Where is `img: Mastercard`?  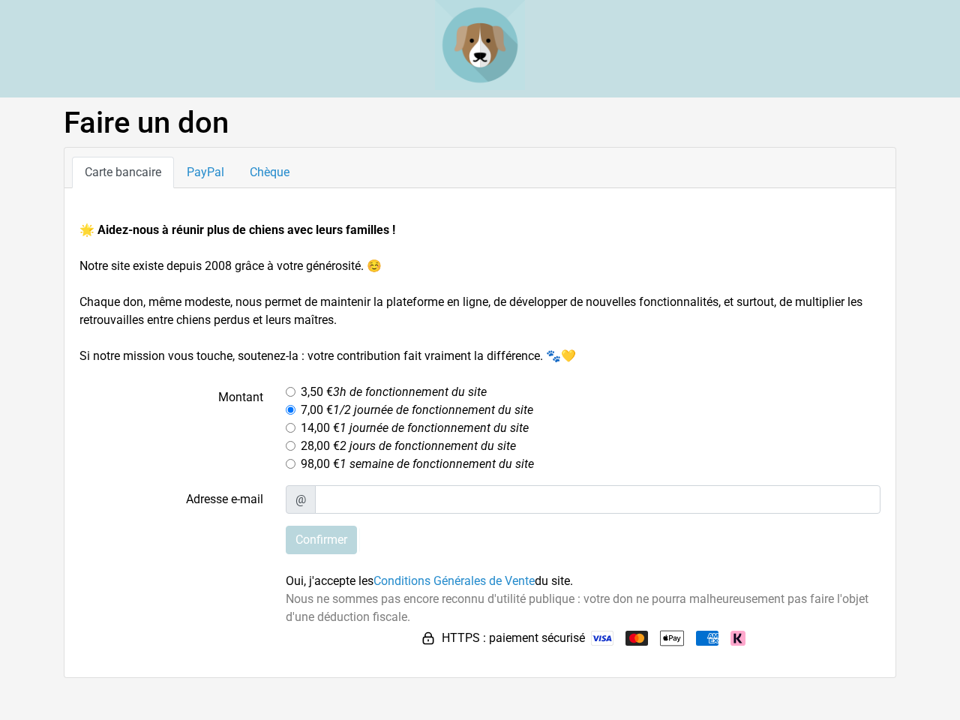
img: Mastercard is located at coordinates (637, 638).